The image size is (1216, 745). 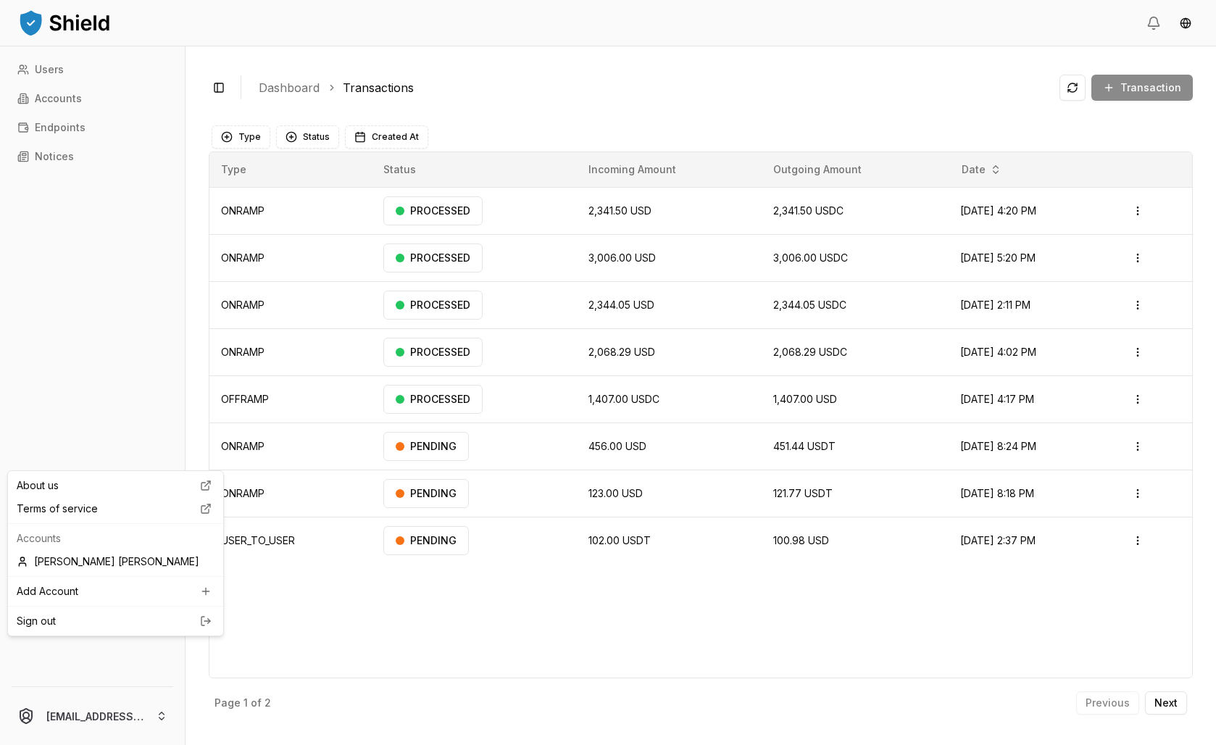 What do you see at coordinates (115, 621) in the screenshot?
I see `a: Sign out` at bounding box center [115, 621].